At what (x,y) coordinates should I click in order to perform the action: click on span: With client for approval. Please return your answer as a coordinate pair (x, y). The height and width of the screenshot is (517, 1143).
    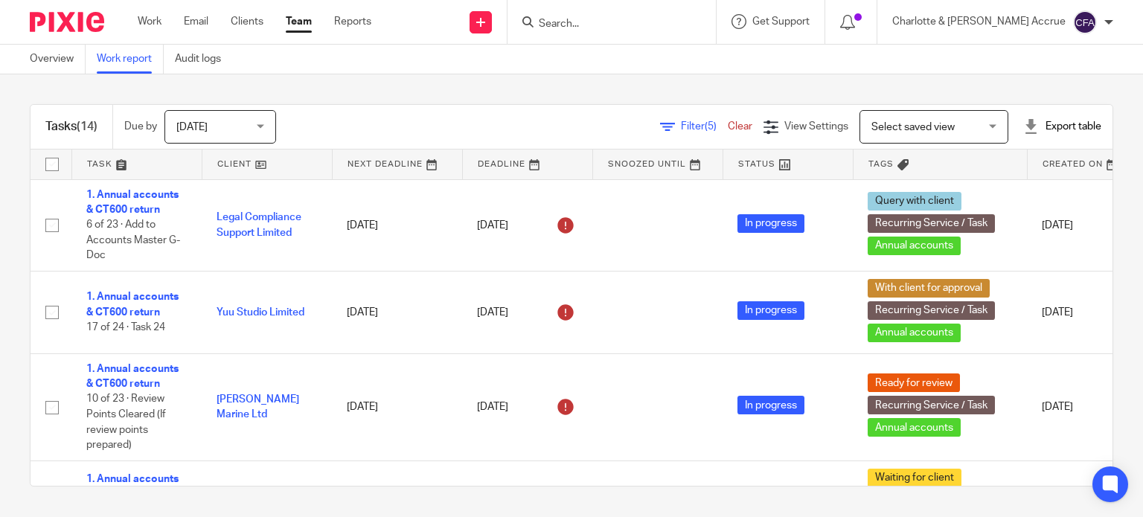
    Looking at the image, I should click on (929, 288).